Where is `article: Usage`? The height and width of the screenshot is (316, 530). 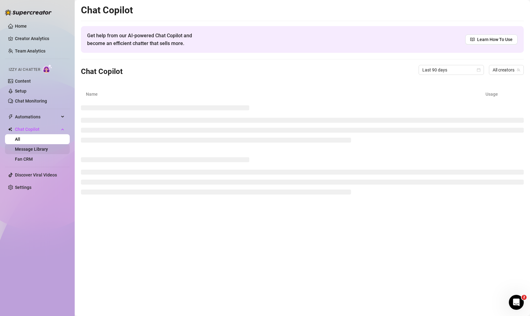
article: Usage is located at coordinates (502, 94).